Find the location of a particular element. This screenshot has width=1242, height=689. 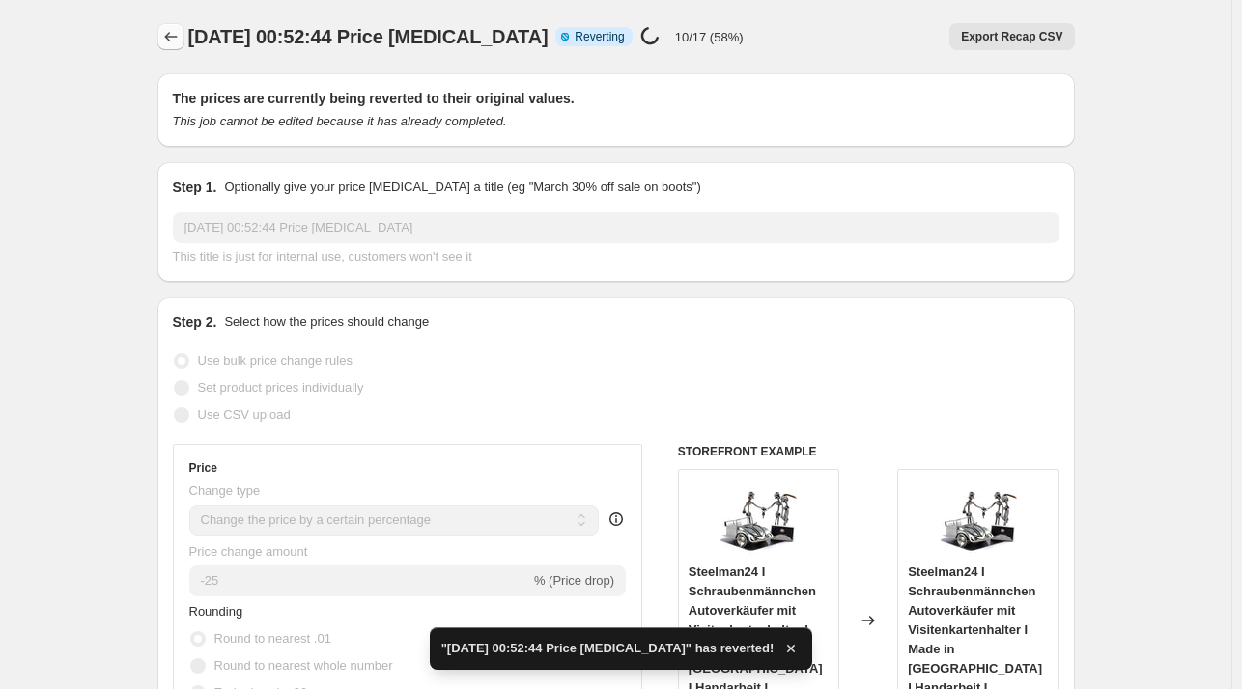

span: Round to nearest whole number is located at coordinates (303, 665).